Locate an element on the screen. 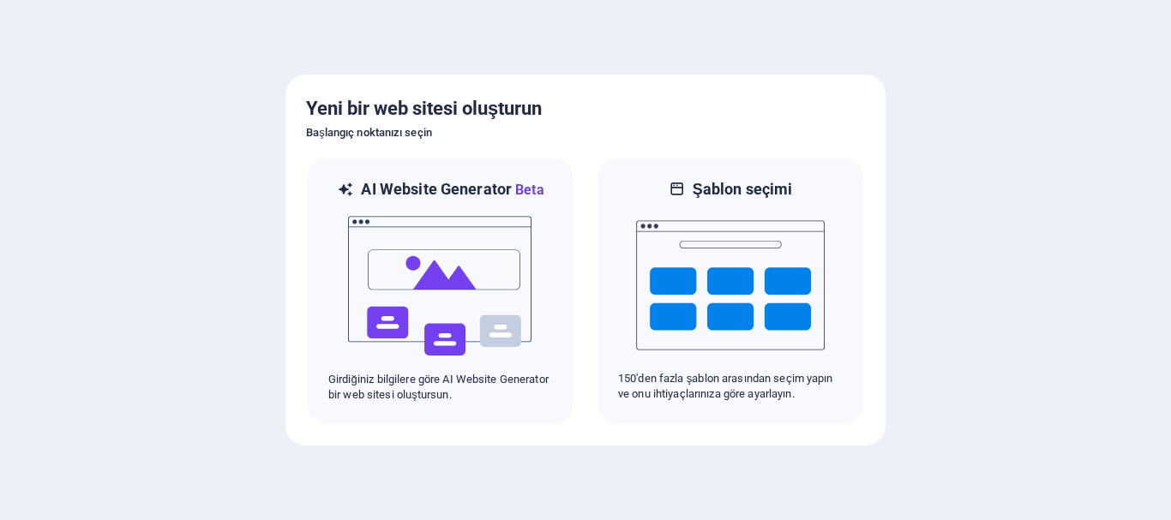  div: AI Website GeneratorBetaaiGirdiğiniz bilgilere göre AI Website Generator bir web sitesi oluştursun. is located at coordinates (441, 291).